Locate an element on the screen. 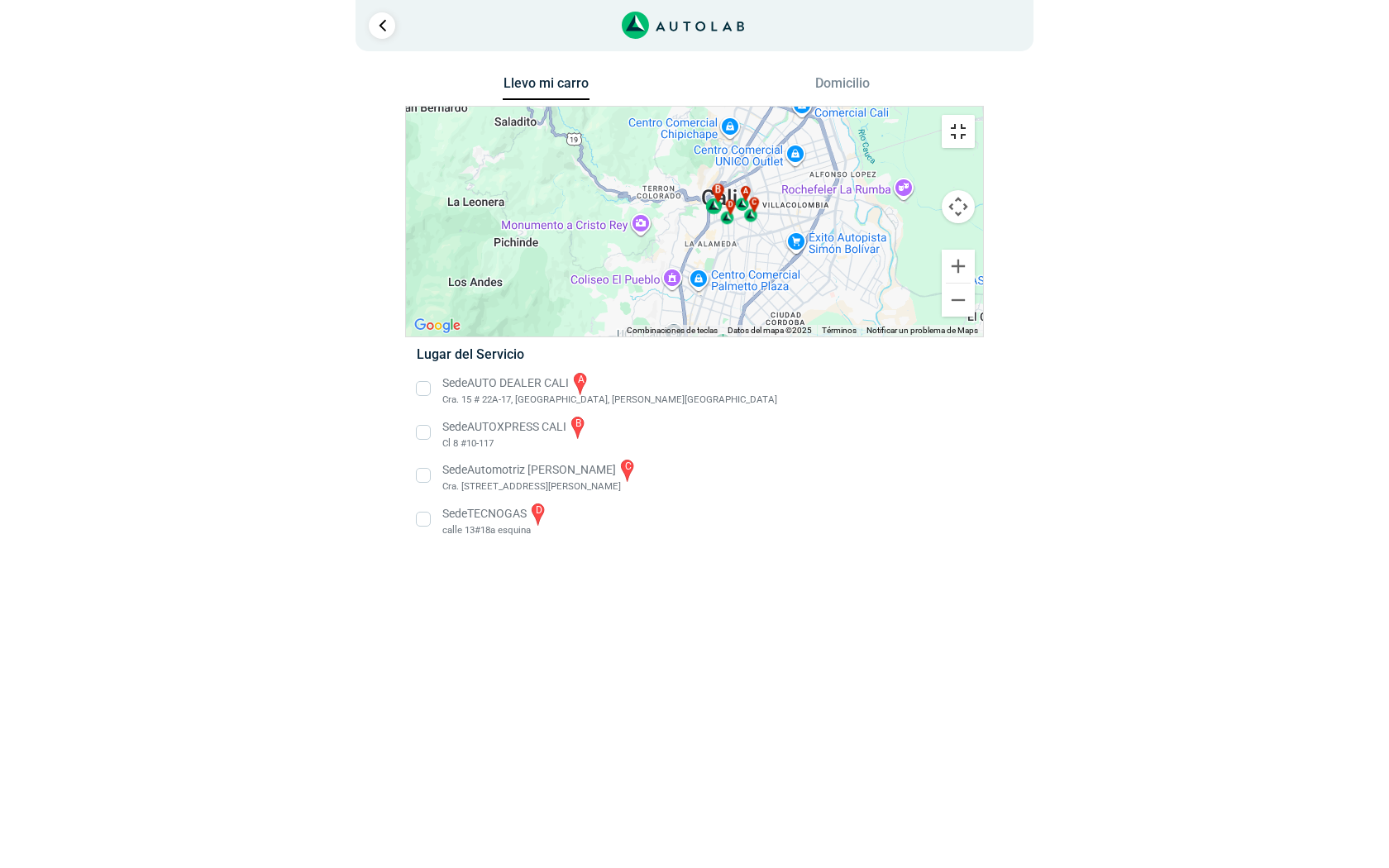 This screenshot has height=868, width=1389. a: Link al sitio de autolab is located at coordinates (683, 24).